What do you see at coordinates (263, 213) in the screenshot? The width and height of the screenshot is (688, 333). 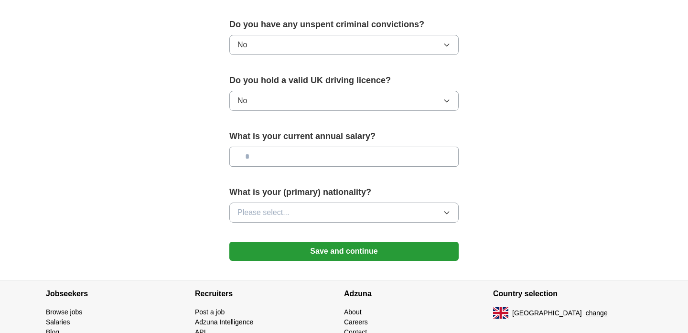 I see `span: Please select...` at bounding box center [263, 213].